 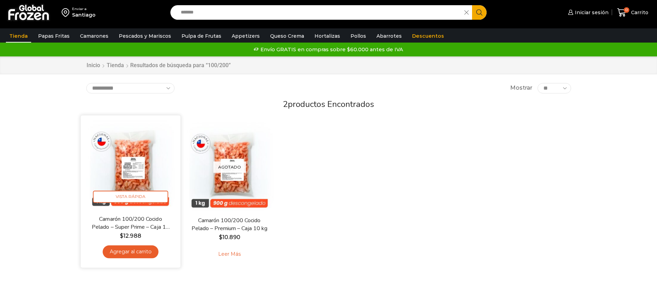 What do you see at coordinates (331, 104) in the screenshot?
I see `span: productos encontrados` at bounding box center [331, 104].